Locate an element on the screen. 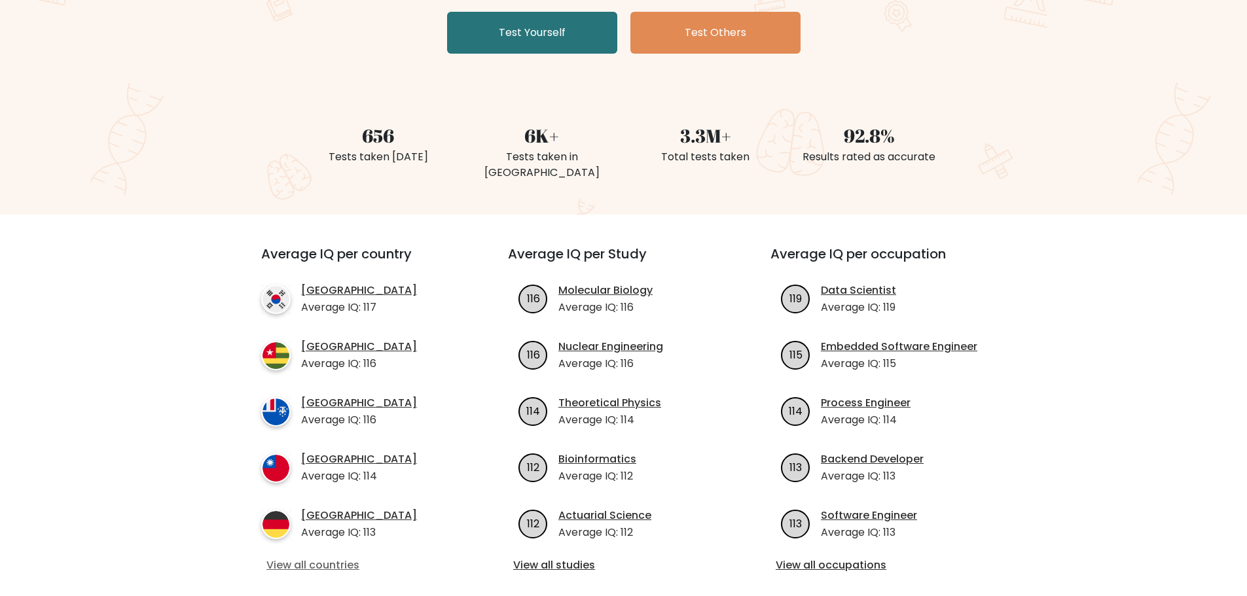  a: Bioinformatics is located at coordinates (597, 459).